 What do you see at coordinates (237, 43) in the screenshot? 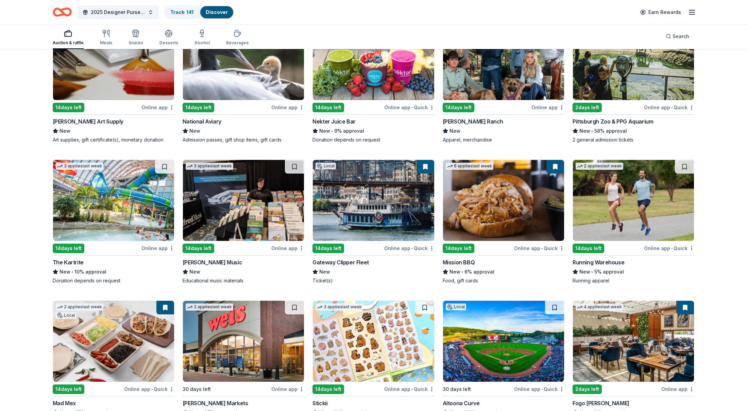
I see `div: Beverages` at bounding box center [237, 43].